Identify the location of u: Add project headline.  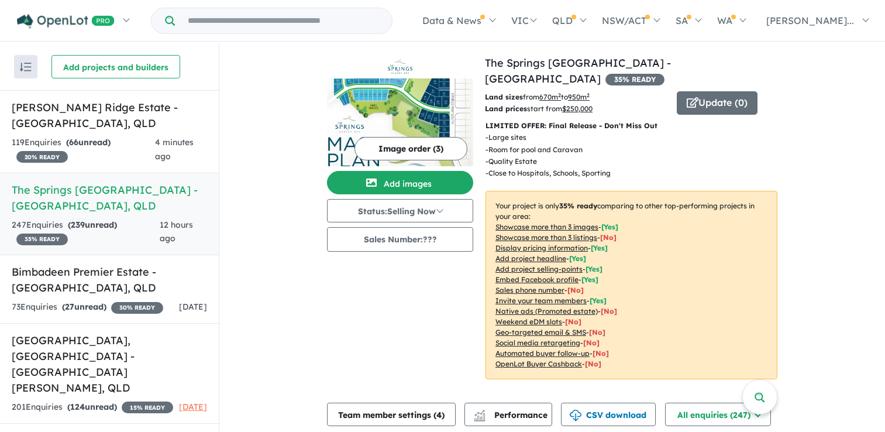
(530, 258).